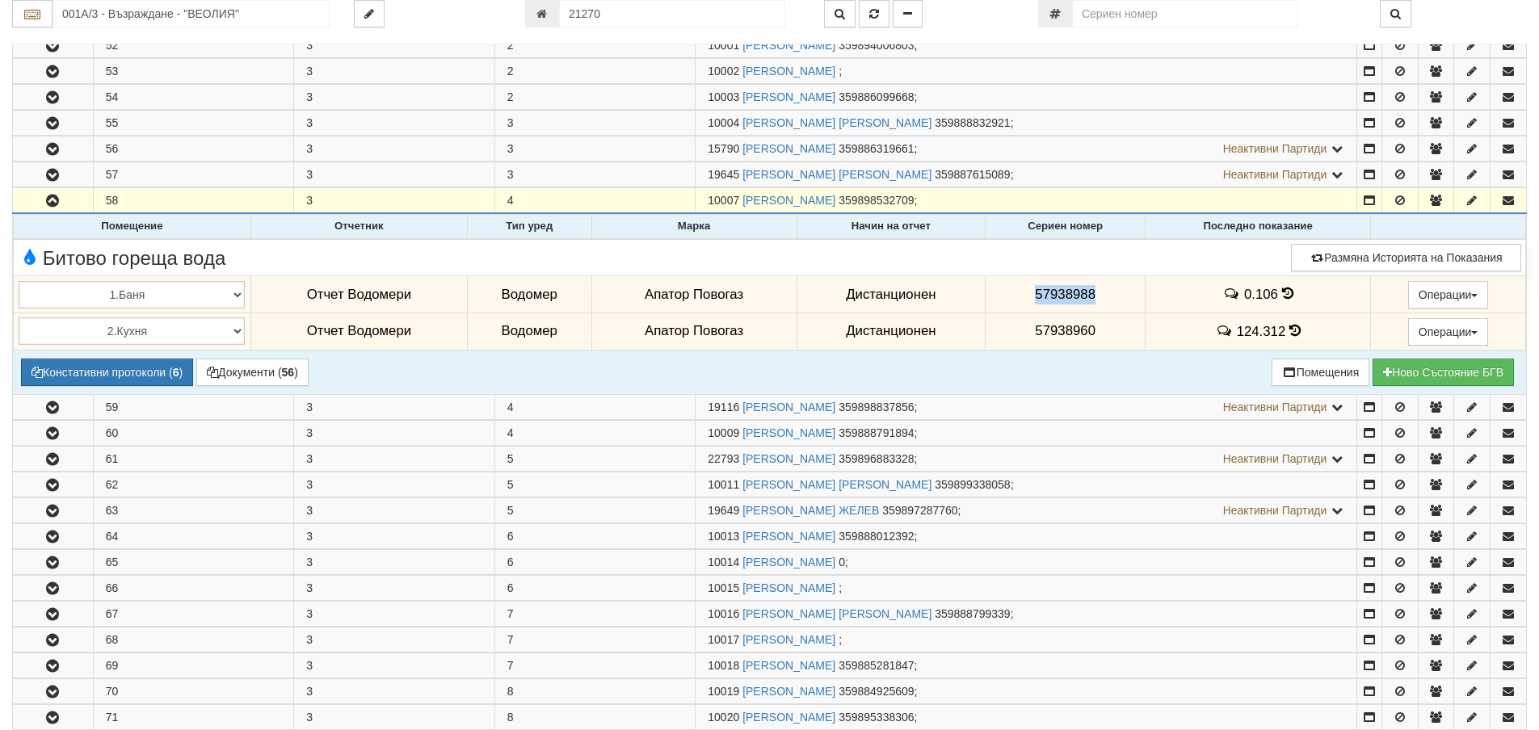 The width and height of the screenshot is (1539, 730). Describe the element at coordinates (919, 511) in the screenshot. I see `span: 359897287760` at that location.